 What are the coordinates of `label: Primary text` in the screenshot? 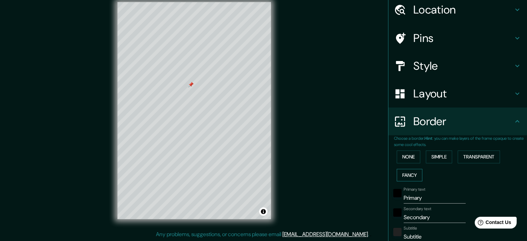 It's located at (415, 189).